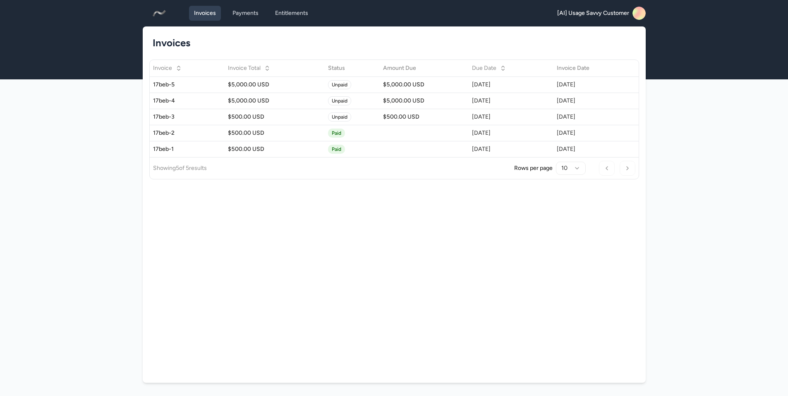  I want to click on a: Payments, so click(245, 13).